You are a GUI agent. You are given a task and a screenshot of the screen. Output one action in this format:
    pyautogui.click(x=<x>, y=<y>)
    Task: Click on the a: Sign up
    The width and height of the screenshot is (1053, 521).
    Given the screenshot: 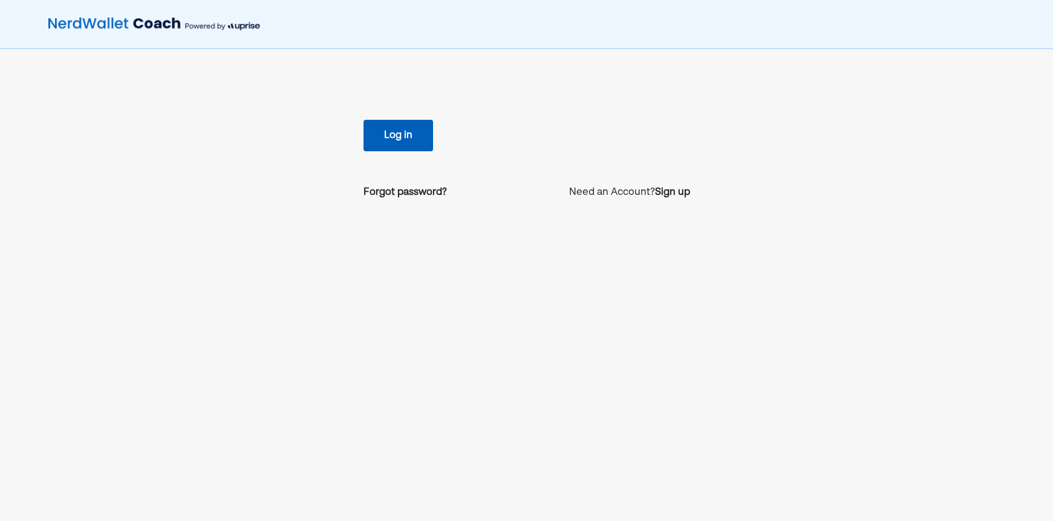 What is the action you would take?
    pyautogui.click(x=673, y=192)
    